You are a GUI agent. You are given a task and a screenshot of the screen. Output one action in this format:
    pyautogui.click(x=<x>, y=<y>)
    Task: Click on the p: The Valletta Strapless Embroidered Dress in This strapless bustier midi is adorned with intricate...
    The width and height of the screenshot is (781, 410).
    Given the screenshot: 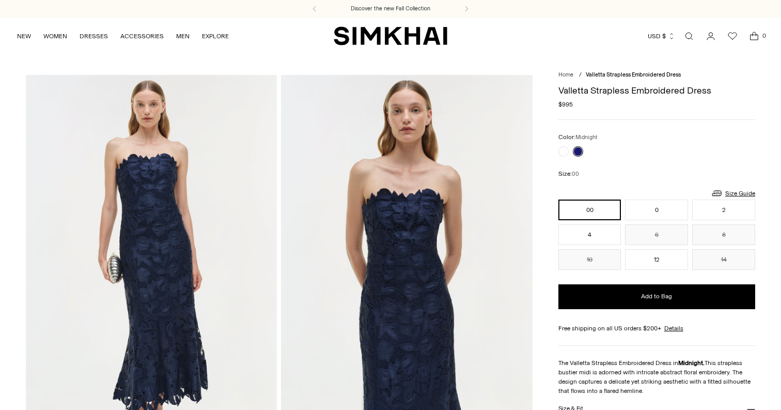 What is the action you would take?
    pyautogui.click(x=656, y=377)
    